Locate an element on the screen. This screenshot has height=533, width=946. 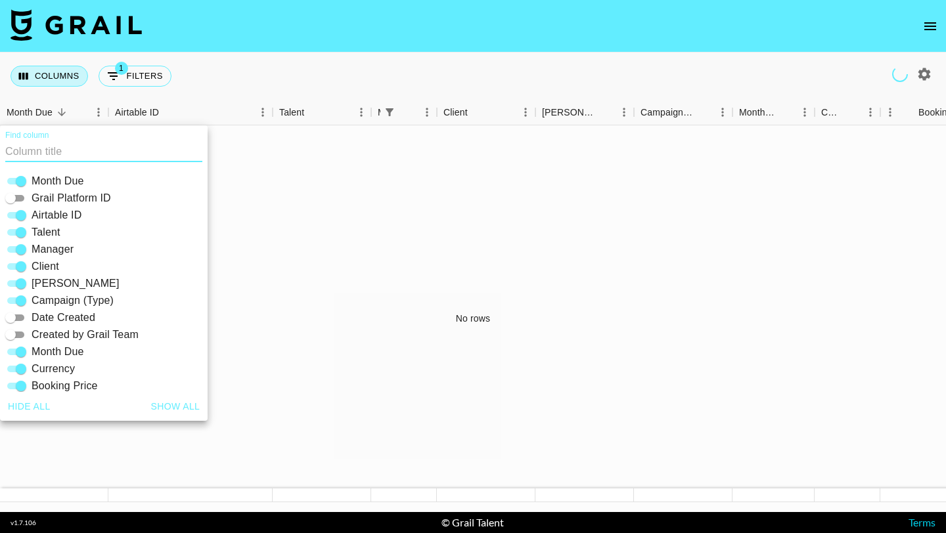
button: Hide all is located at coordinates (29, 407).